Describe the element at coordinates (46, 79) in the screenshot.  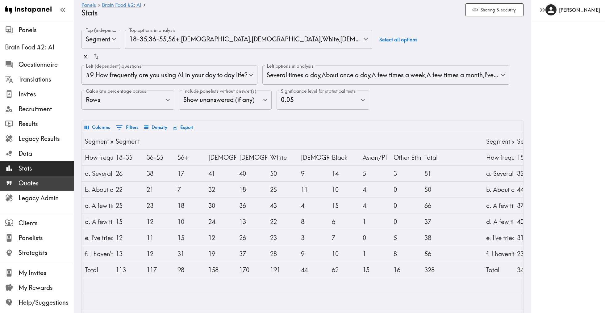
I see `span: Translations` at that location.